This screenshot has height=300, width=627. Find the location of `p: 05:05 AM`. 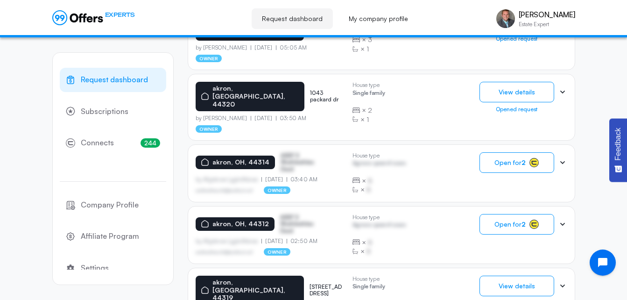

p: 05:05 AM is located at coordinates (292, 48).